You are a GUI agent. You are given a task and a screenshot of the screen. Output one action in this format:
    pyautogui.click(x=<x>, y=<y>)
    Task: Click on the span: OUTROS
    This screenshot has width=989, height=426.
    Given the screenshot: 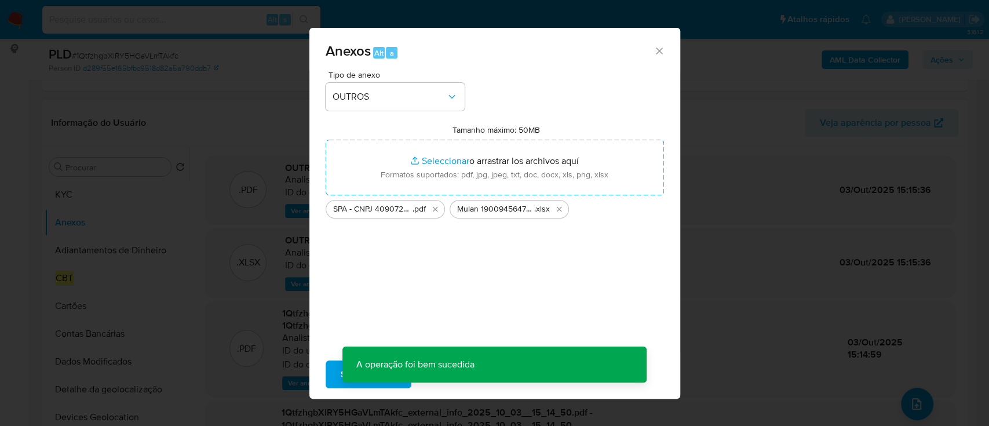 What is the action you would take?
    pyautogui.click(x=389, y=97)
    